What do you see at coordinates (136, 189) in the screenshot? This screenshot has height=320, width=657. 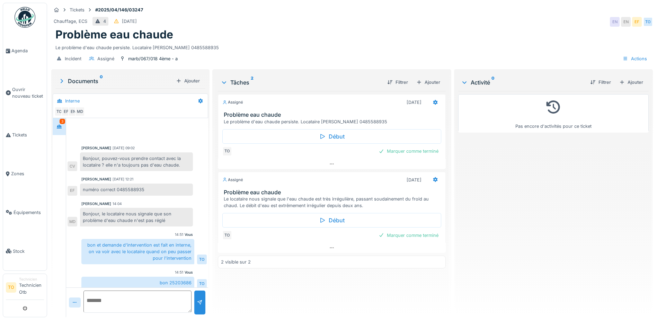 I see `div: numéro correct 0485588935` at bounding box center [136, 189].